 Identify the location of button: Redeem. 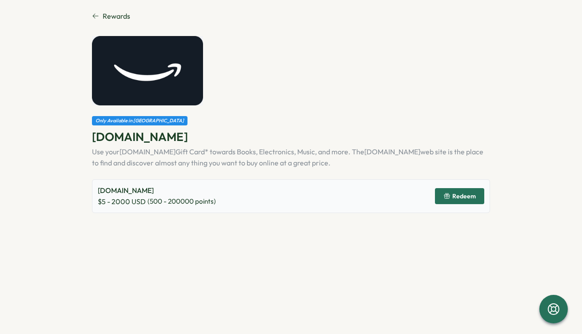
(460, 196).